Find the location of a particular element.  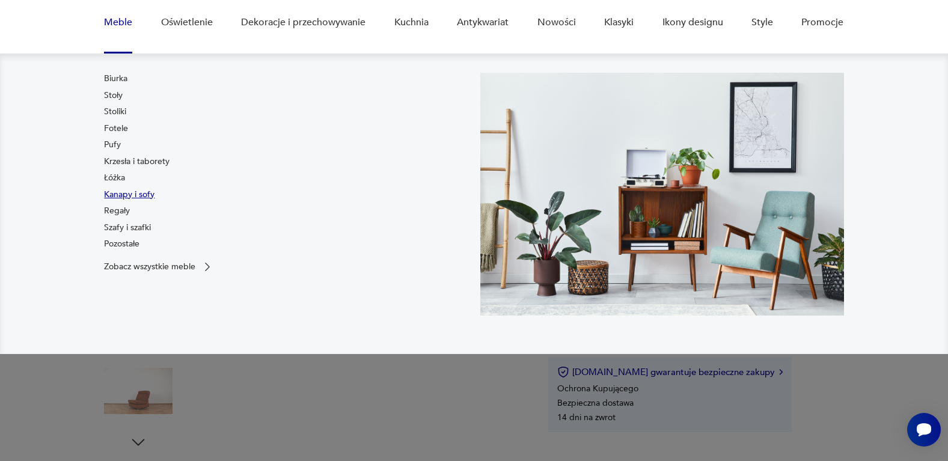

a: Stoły is located at coordinates (113, 96).